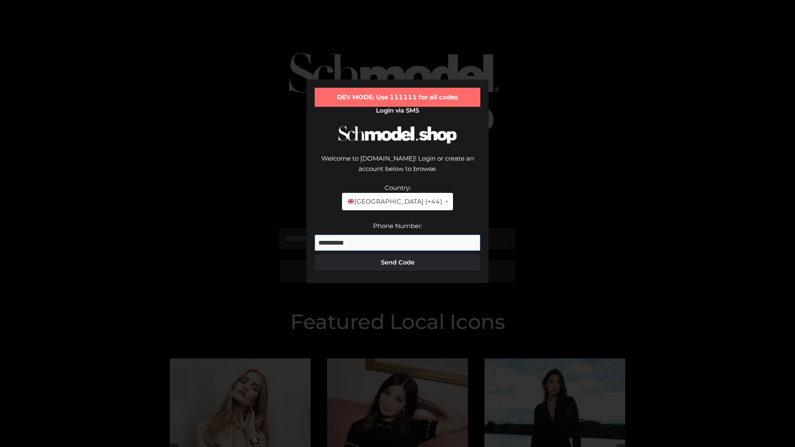 The image size is (795, 447). What do you see at coordinates (398, 135) in the screenshot?
I see `img: Schmodel Logo` at bounding box center [398, 135].